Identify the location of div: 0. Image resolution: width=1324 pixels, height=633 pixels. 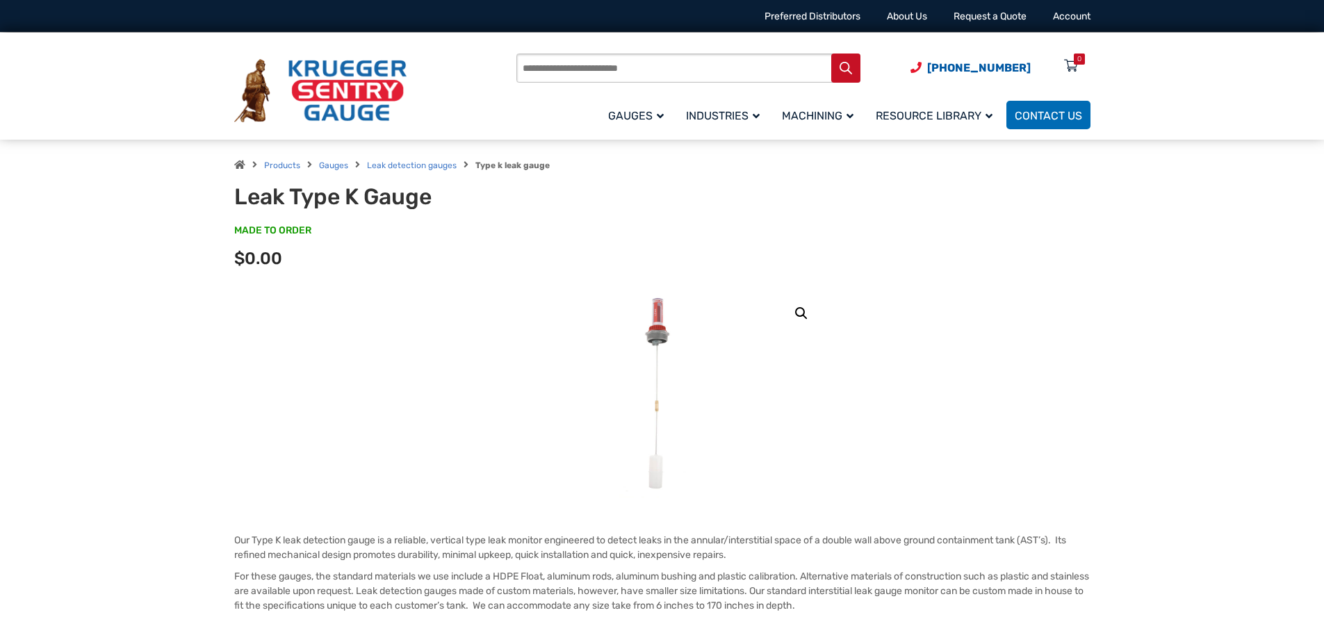
(1079, 59).